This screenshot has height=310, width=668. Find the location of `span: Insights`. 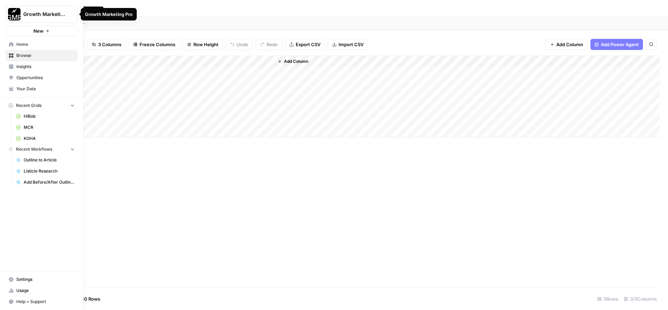

span: Insights is located at coordinates (45, 67).